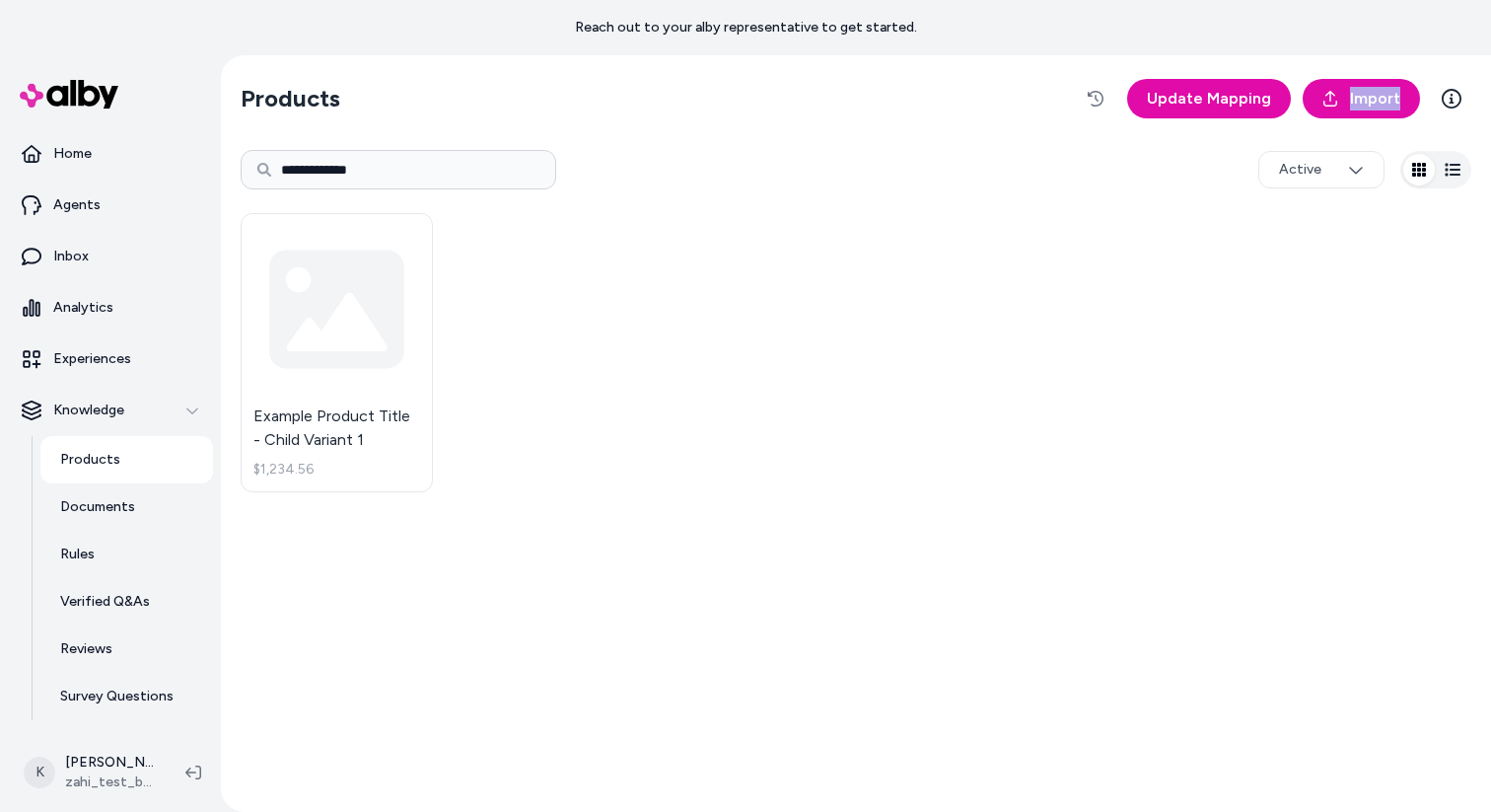 Image resolution: width=1491 pixels, height=812 pixels. I want to click on p: Analytics, so click(83, 308).